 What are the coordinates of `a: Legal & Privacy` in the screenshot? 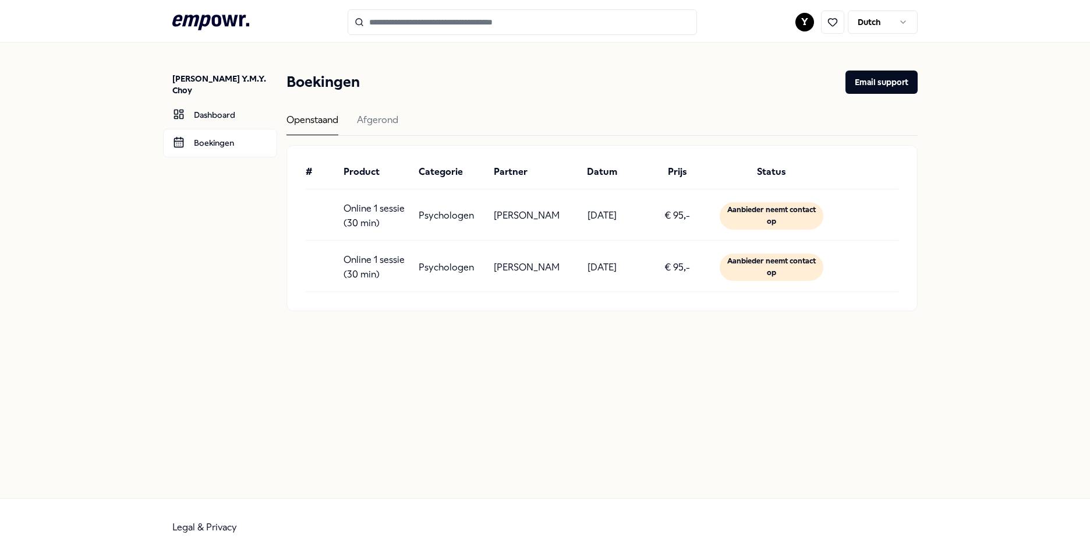 It's located at (204, 527).